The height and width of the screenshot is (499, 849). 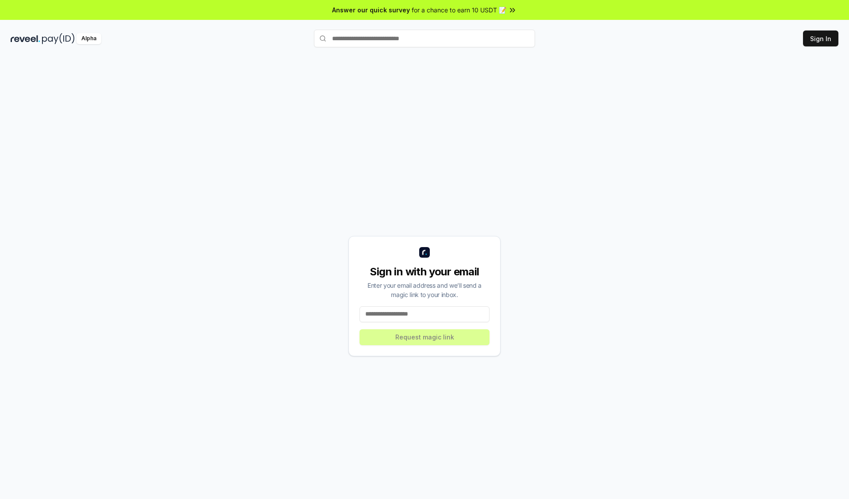 What do you see at coordinates (89, 38) in the screenshot?
I see `div: Alpha` at bounding box center [89, 38].